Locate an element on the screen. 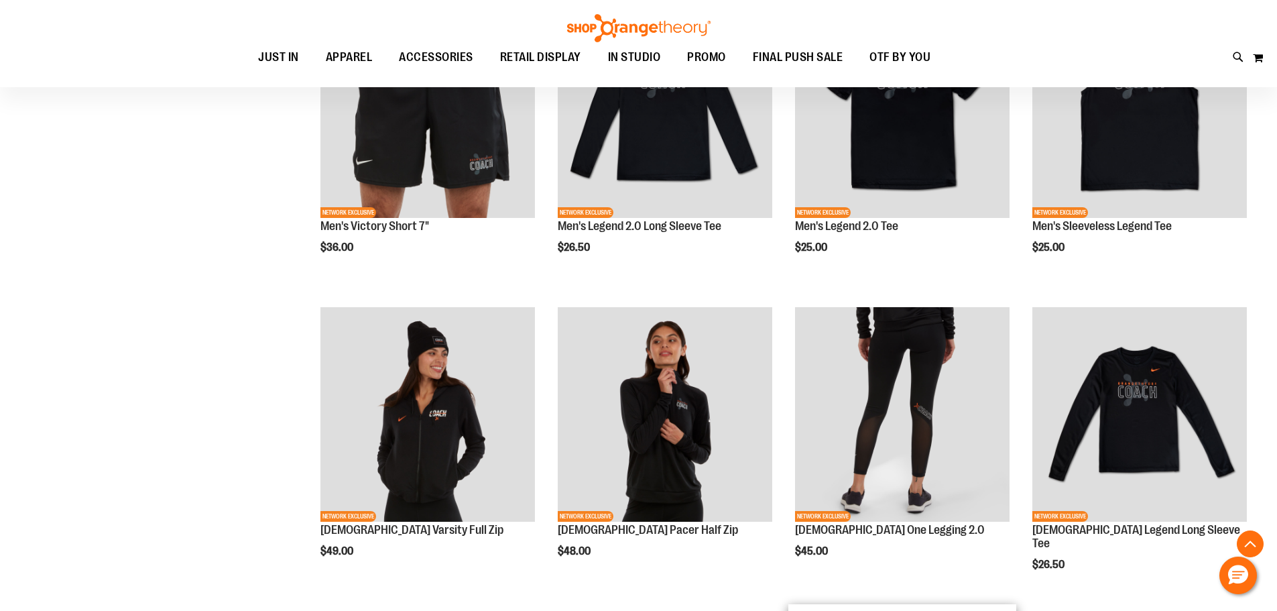  span: PROMO is located at coordinates (707, 57).